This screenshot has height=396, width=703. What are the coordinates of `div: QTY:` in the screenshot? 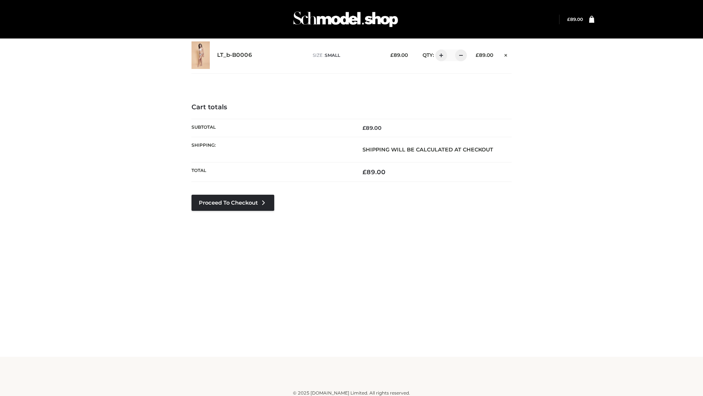 It's located at (440, 55).